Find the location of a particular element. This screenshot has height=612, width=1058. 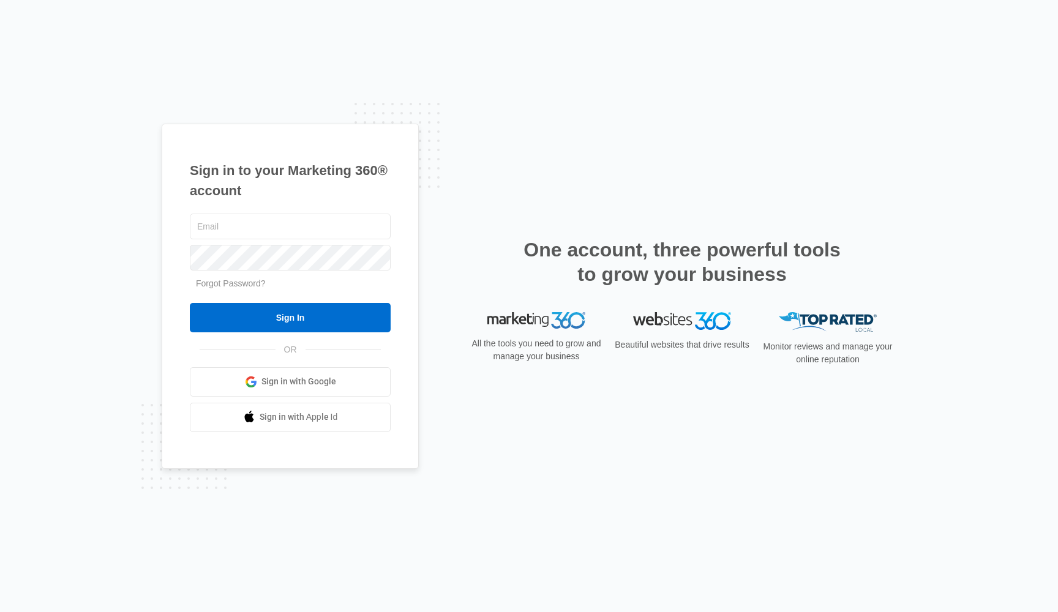

input: Sign In is located at coordinates (290, 318).